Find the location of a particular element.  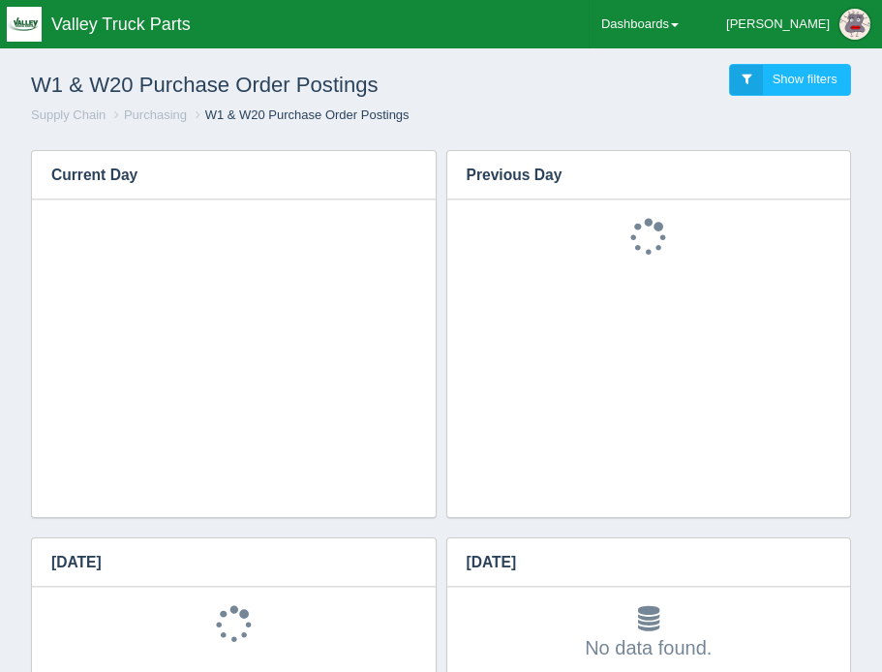

span: Valley Truck Parts is located at coordinates (121, 24).